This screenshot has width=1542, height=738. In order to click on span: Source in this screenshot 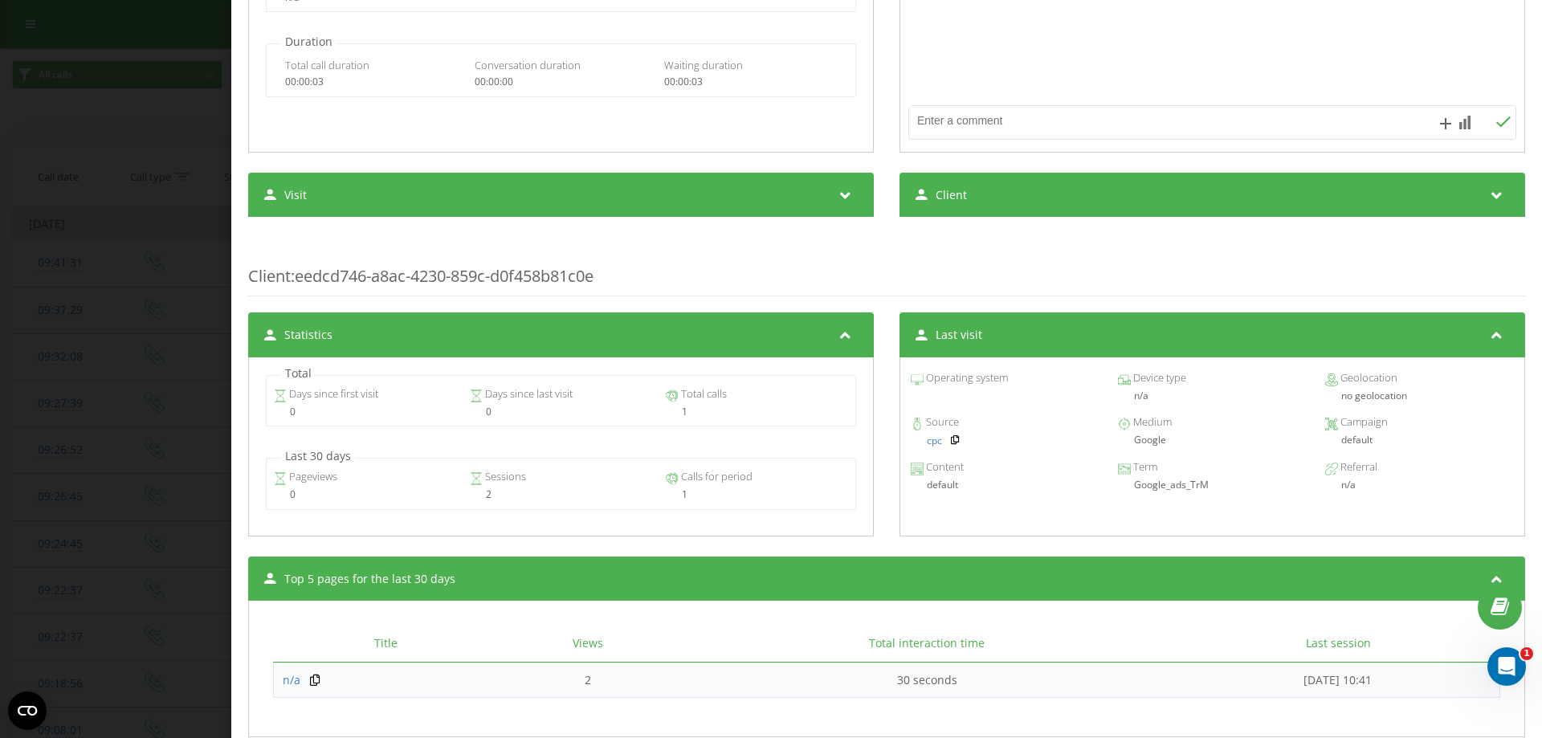, I will do `click(942, 423)`.